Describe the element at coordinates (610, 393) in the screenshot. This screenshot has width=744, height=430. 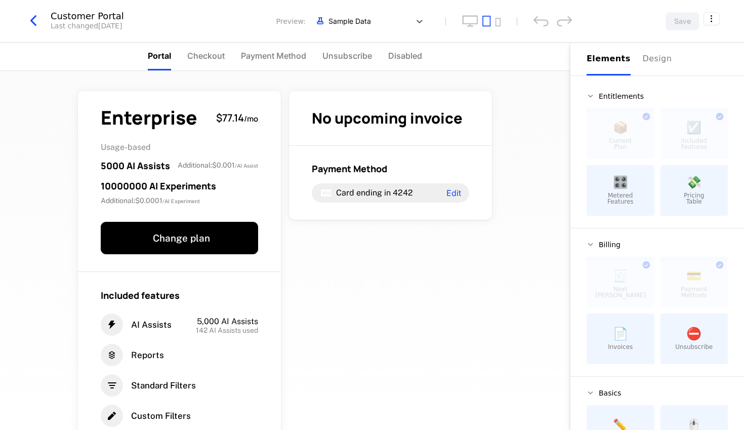
I see `span: Basics` at that location.